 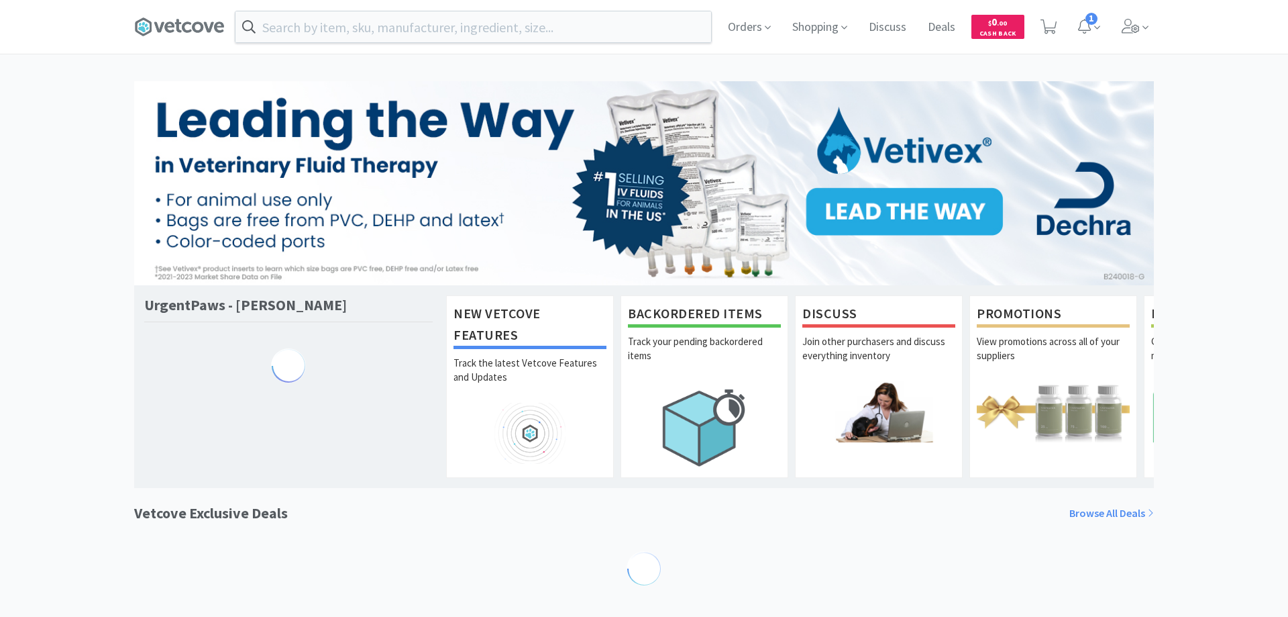 What do you see at coordinates (1053, 315) in the screenshot?
I see `h1: Promotions` at bounding box center [1053, 315].